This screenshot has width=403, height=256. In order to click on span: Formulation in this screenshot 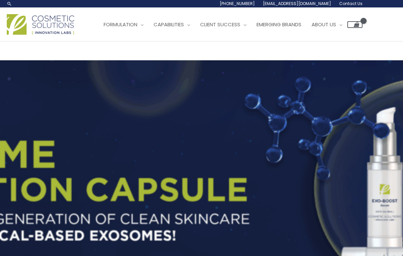, I will do `click(120, 24)`.